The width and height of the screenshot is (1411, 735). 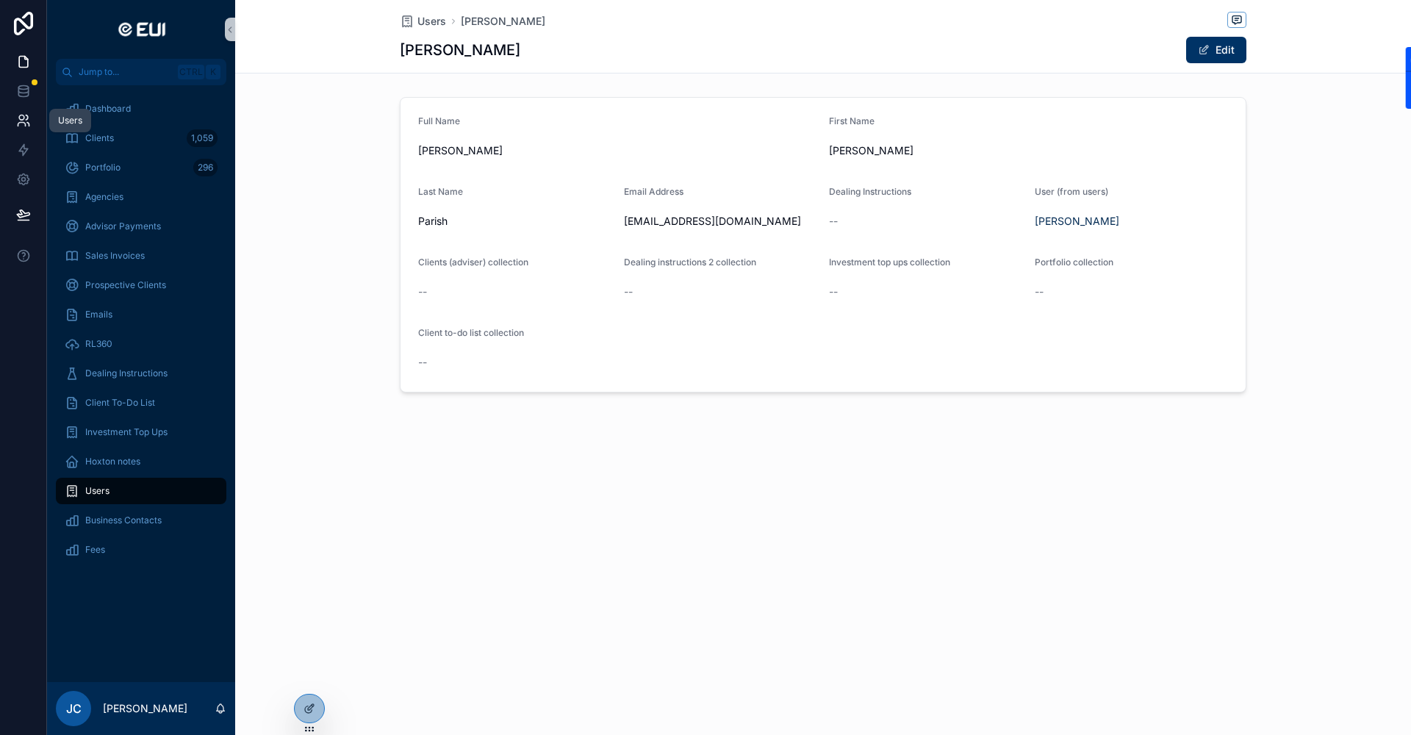 I want to click on a: Clients1,059, so click(x=141, y=138).